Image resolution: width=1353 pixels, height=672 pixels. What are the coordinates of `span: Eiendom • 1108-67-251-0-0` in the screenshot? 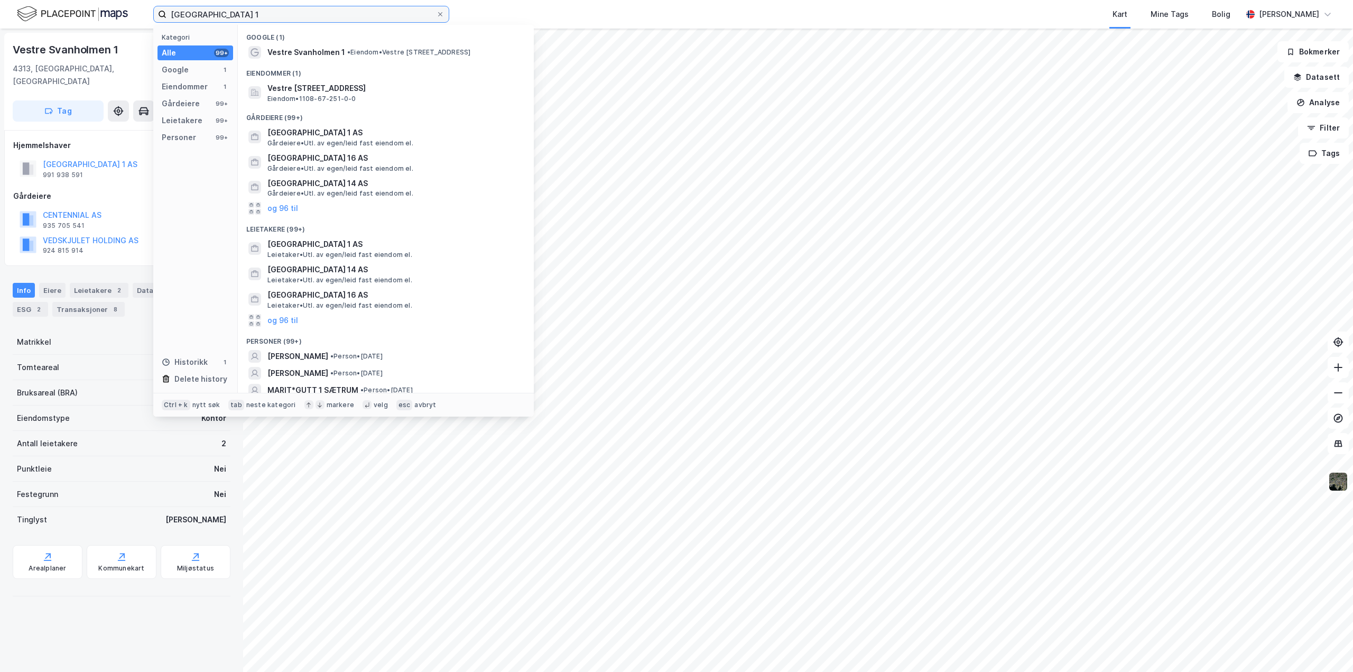 It's located at (312, 99).